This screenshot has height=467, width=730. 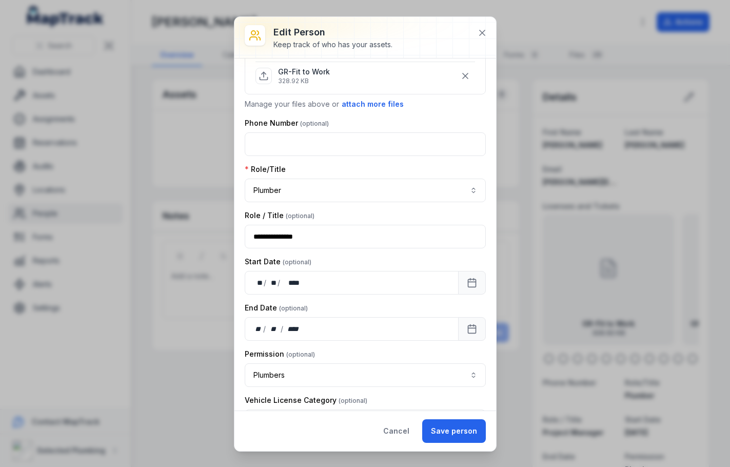 I want to click on label: Role / Title, so click(x=280, y=216).